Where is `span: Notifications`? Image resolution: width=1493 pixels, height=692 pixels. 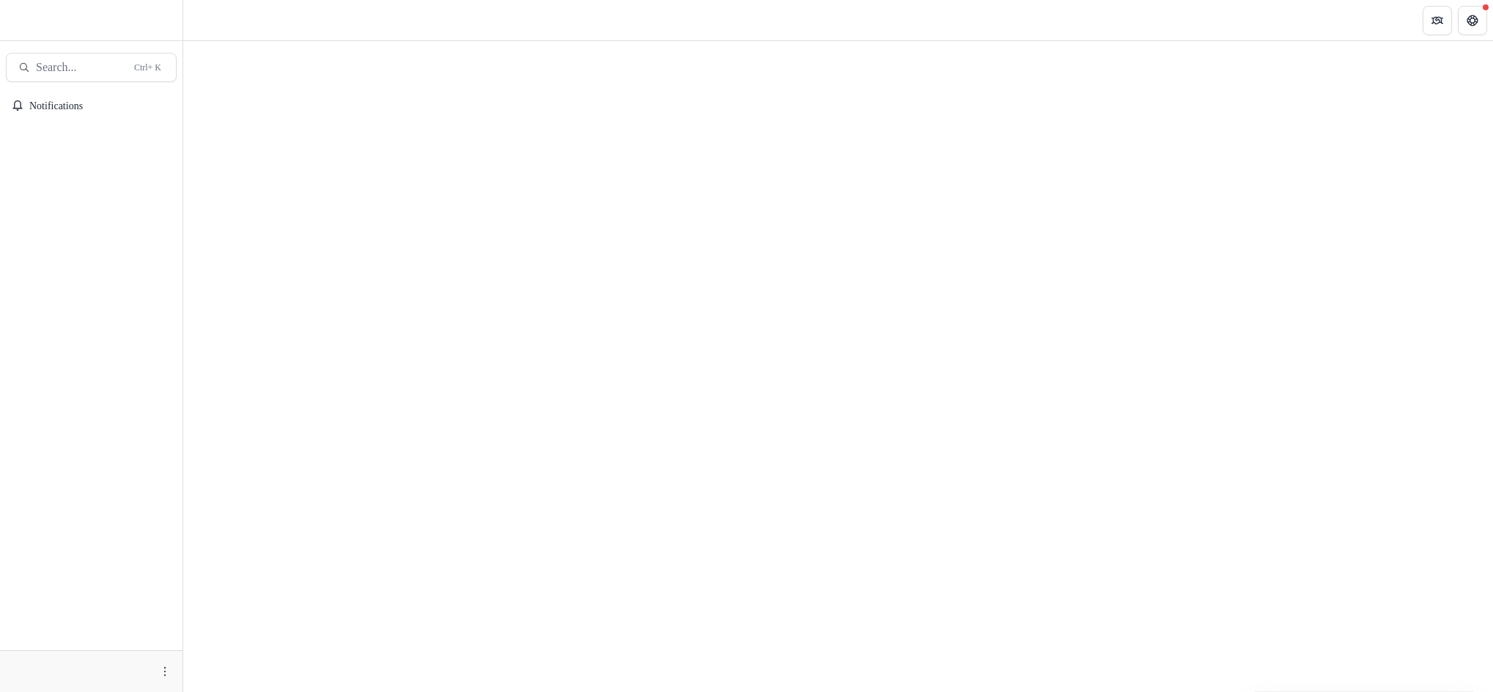 span: Notifications is located at coordinates (100, 106).